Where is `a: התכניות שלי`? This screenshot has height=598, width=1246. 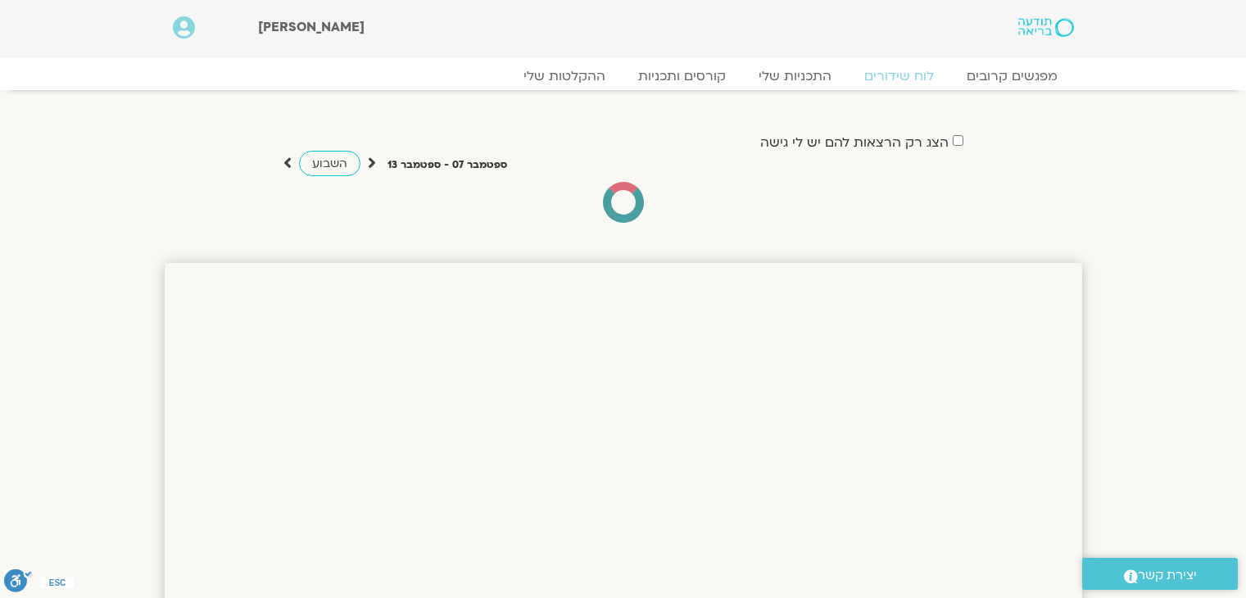 a: התכניות שלי is located at coordinates (794, 76).